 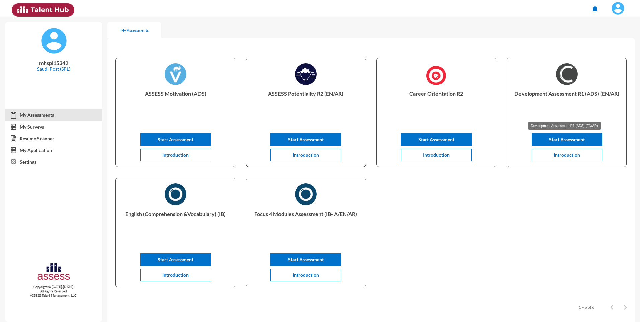 I want to click on p: English (Comprehension &Vocabulary) (IB), so click(x=175, y=224).